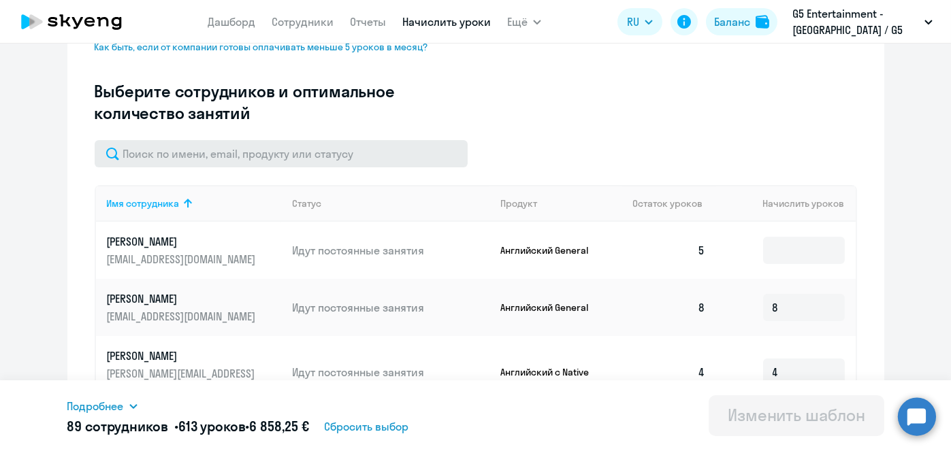 The image size is (951, 451). What do you see at coordinates (95, 406) in the screenshot?
I see `span: Подробнее` at bounding box center [95, 406].